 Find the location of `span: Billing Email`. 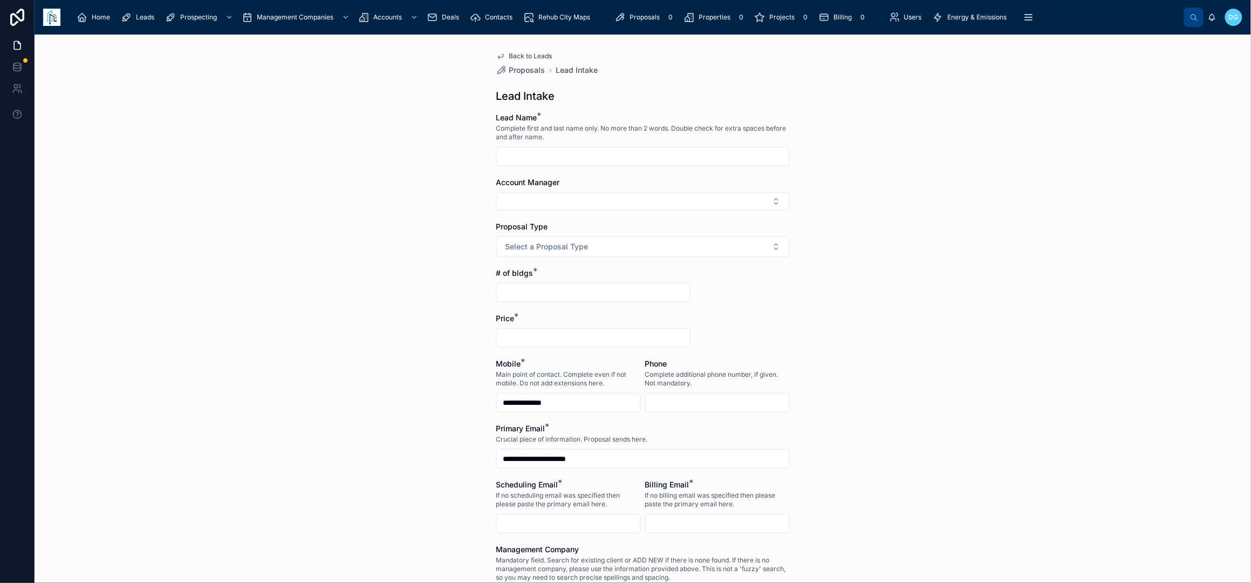

span: Billing Email is located at coordinates (667, 484).